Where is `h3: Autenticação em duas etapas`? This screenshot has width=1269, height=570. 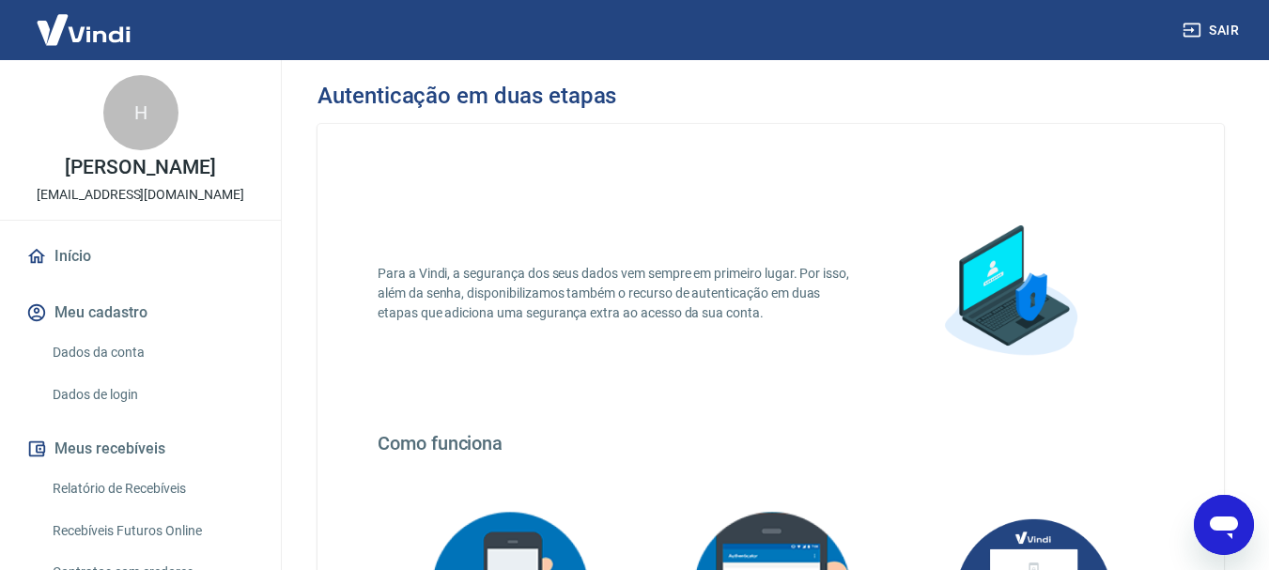
h3: Autenticação em duas etapas is located at coordinates (467, 96).